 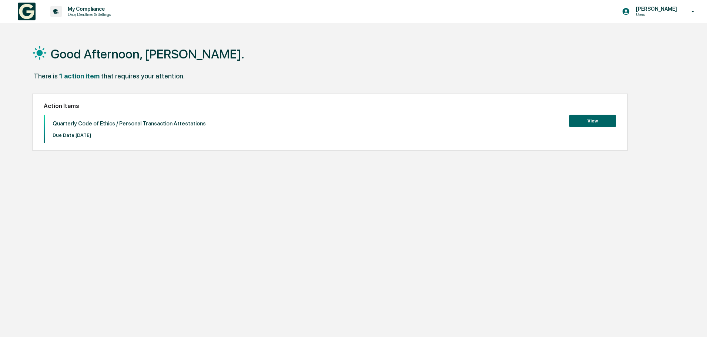 What do you see at coordinates (655, 14) in the screenshot?
I see `p: Users` at bounding box center [655, 14].